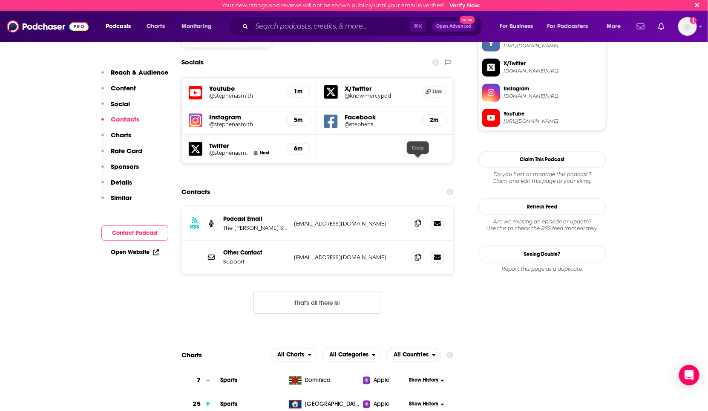  What do you see at coordinates (434, 92) in the screenshot?
I see `a: Link` at bounding box center [434, 92].